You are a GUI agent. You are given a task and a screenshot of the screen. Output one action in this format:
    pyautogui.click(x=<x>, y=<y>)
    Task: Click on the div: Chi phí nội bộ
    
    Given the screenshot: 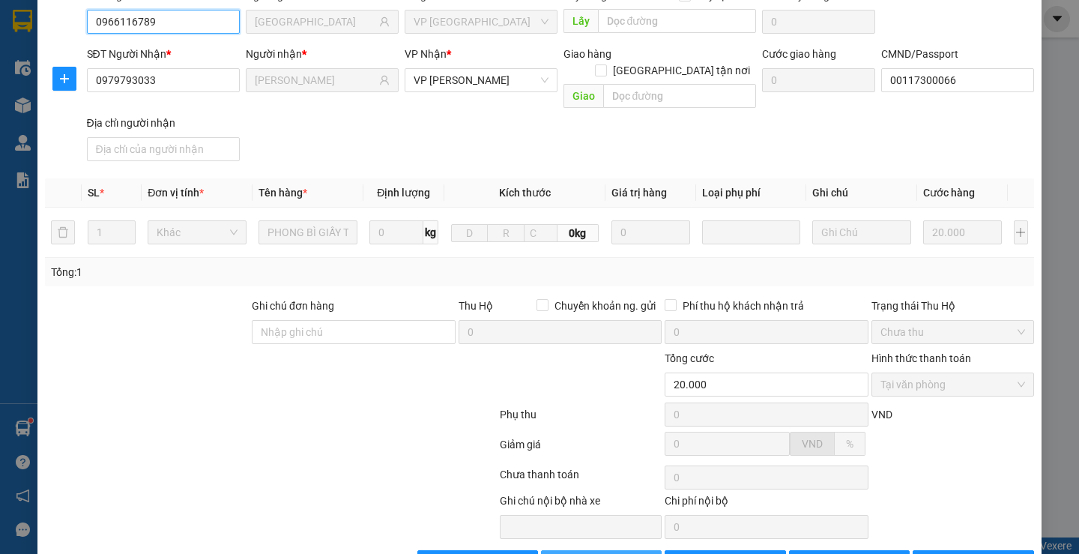 What is the action you would take?
    pyautogui.click(x=767, y=504)
    